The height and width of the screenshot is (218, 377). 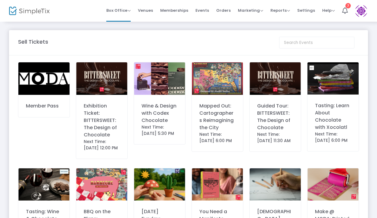 I want to click on img: masterlogo.jpg, so click(x=44, y=79).